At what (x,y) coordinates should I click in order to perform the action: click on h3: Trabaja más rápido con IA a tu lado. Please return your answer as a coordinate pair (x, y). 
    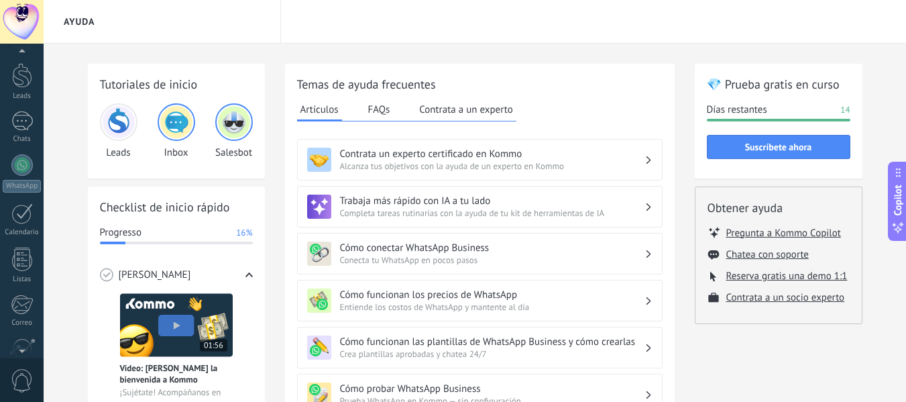
    Looking at the image, I should click on (492, 200).